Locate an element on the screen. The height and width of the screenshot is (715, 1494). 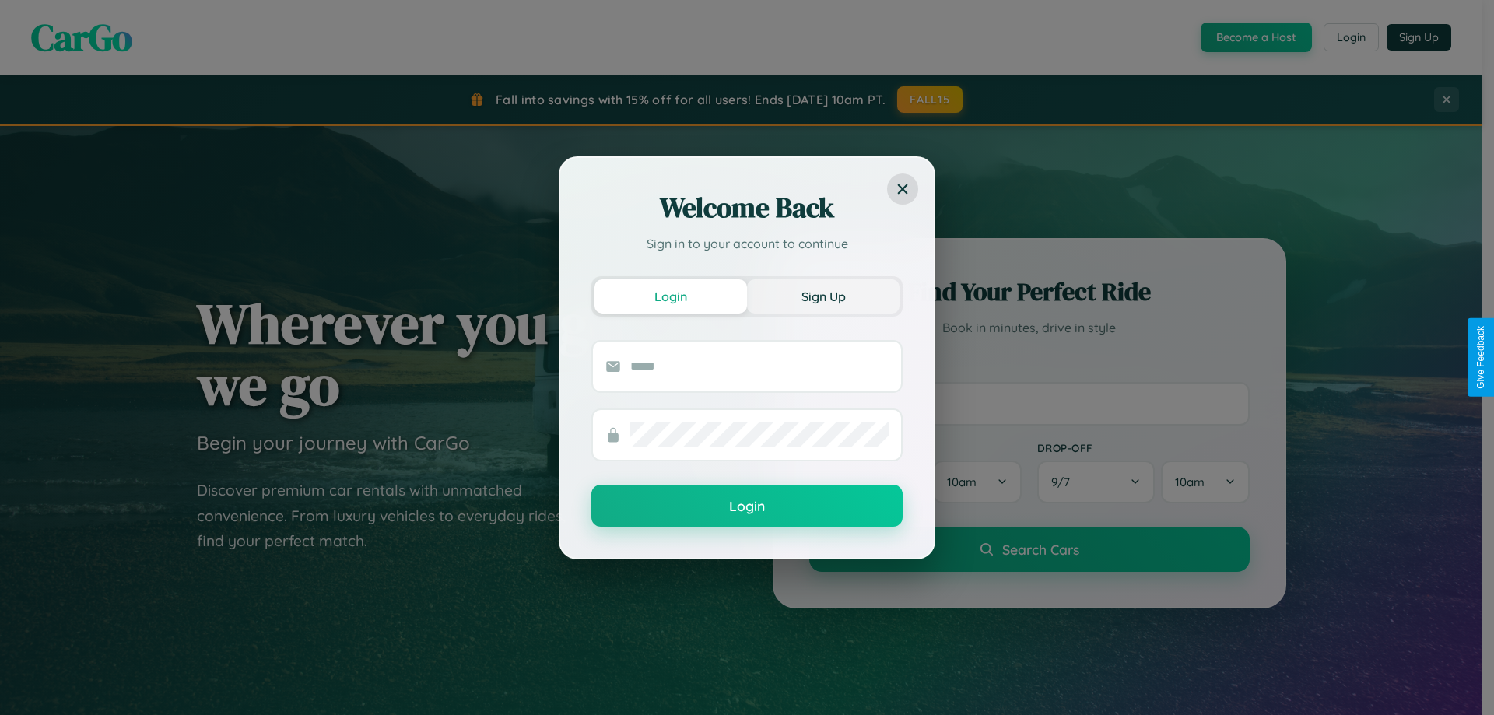
p: Sign in to your account to continue is located at coordinates (747, 244).